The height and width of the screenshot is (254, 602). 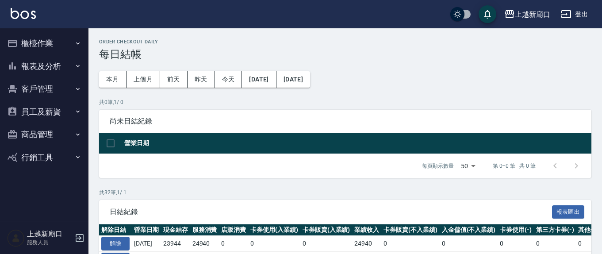 I want to click on img: Logo, so click(x=23, y=13).